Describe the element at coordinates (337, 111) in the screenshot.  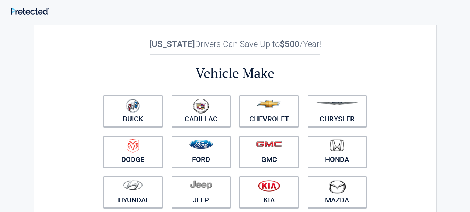
I see `a: Chrysler` at that location.